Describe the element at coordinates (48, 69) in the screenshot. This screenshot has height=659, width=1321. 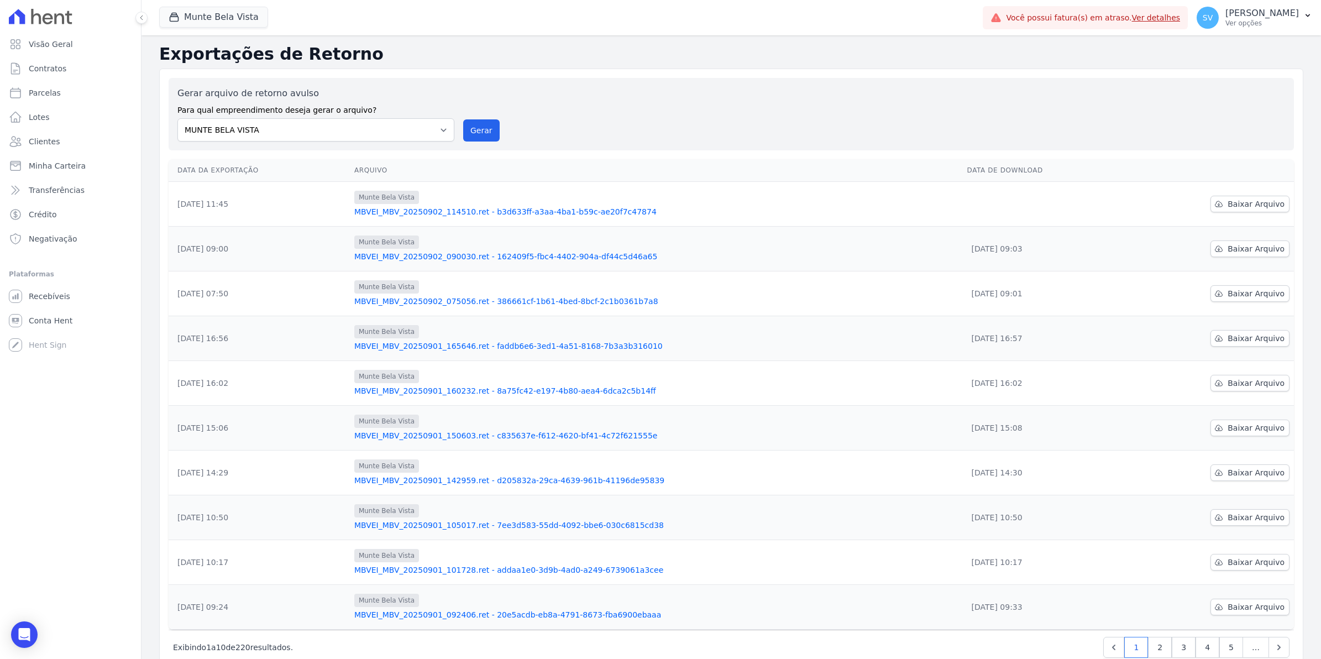
I see `span: Contratos` at that location.